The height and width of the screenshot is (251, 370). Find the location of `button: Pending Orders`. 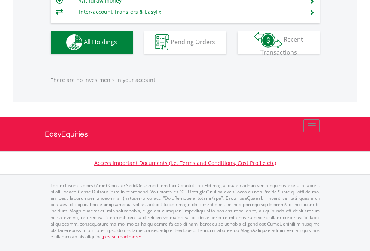

button: Pending Orders is located at coordinates (185, 43).